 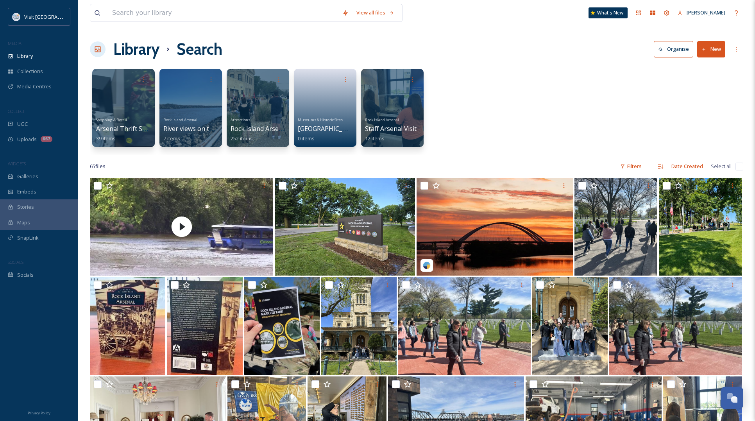 I want to click on span: 12 items, so click(x=375, y=138).